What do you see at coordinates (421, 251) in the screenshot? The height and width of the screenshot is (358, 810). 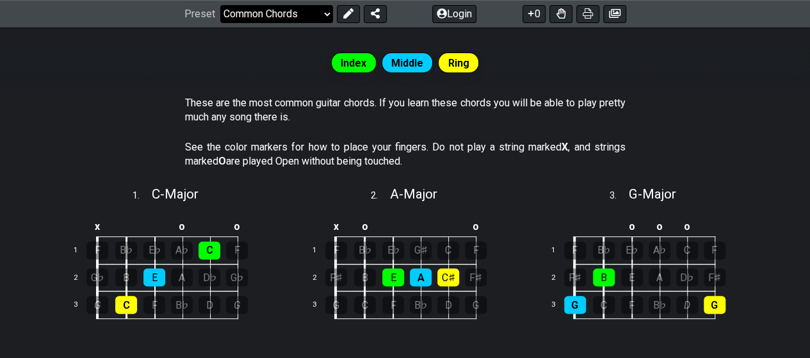 I see `div: G♯` at bounding box center [421, 251].